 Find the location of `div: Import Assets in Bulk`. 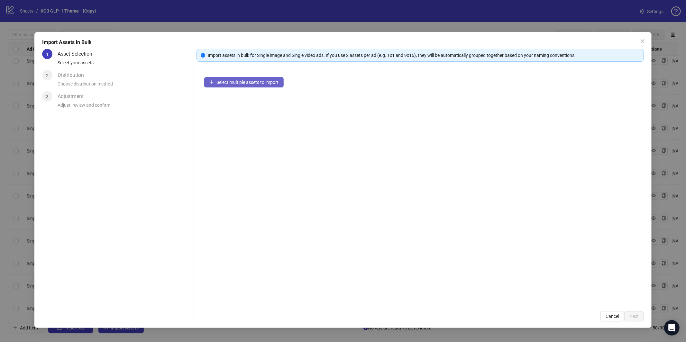

div: Import Assets in Bulk is located at coordinates (343, 42).